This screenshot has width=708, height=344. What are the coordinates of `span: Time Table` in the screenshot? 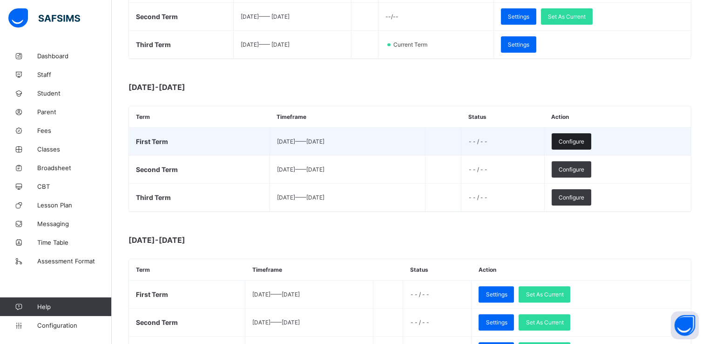 It's located at (74, 242).